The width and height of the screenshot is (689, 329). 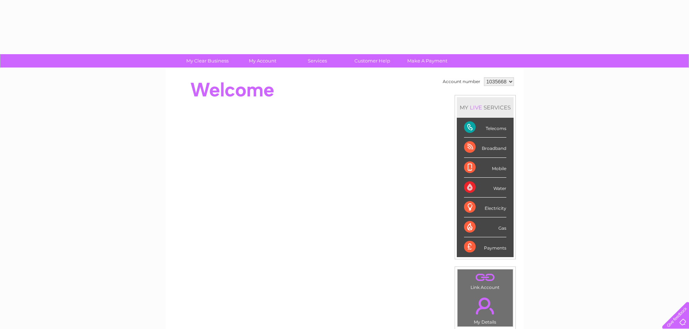 I want to click on div: Electricity, so click(x=485, y=208).